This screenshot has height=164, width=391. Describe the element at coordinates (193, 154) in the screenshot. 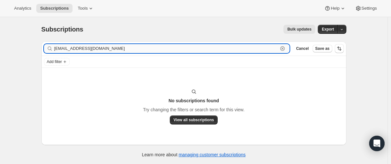

I see `p: Learn more about` at that location.